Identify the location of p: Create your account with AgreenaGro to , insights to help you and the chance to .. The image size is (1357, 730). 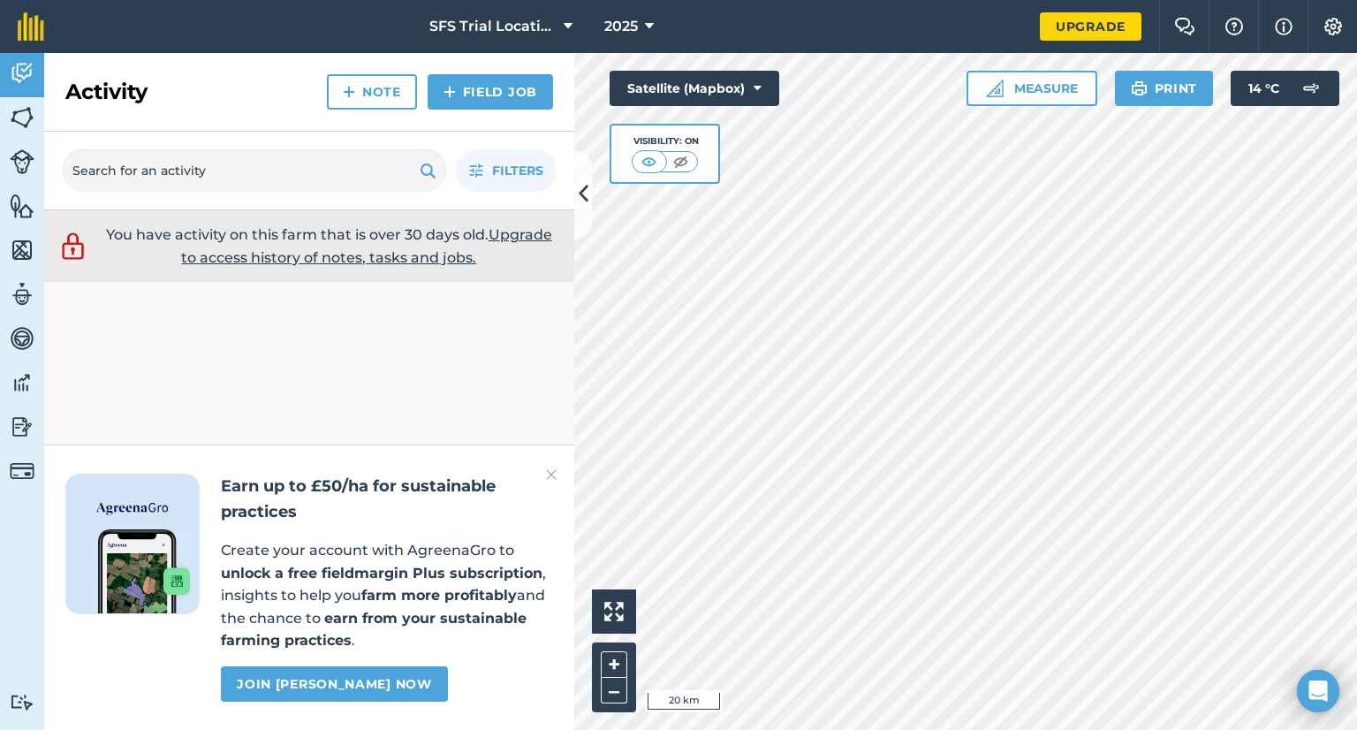
(387, 596).